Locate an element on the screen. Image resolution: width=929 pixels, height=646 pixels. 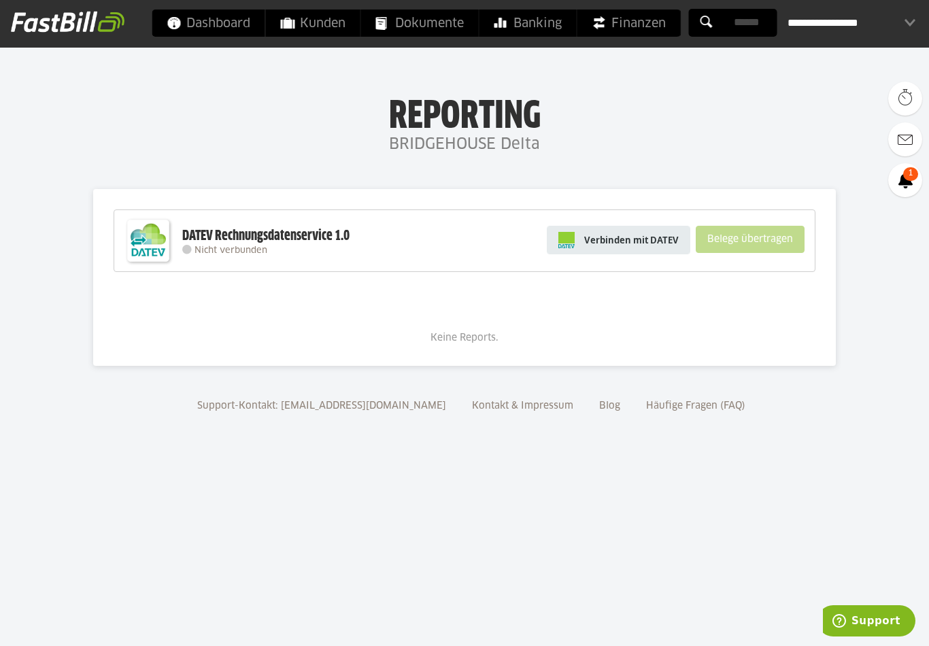
div: DATEV Rechnungsdatenservice 1.0 is located at coordinates (266, 236).